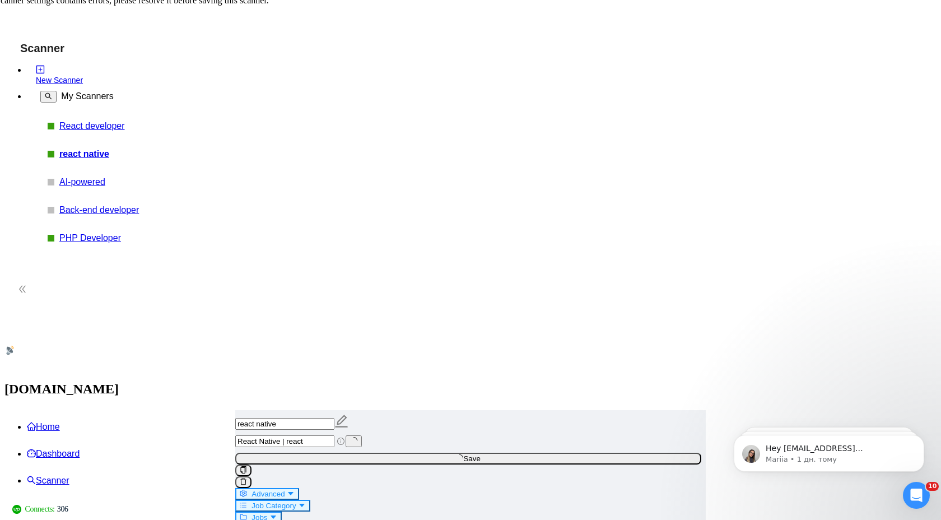 This screenshot has width=941, height=520. I want to click on li: Scanner, so click(482, 481).